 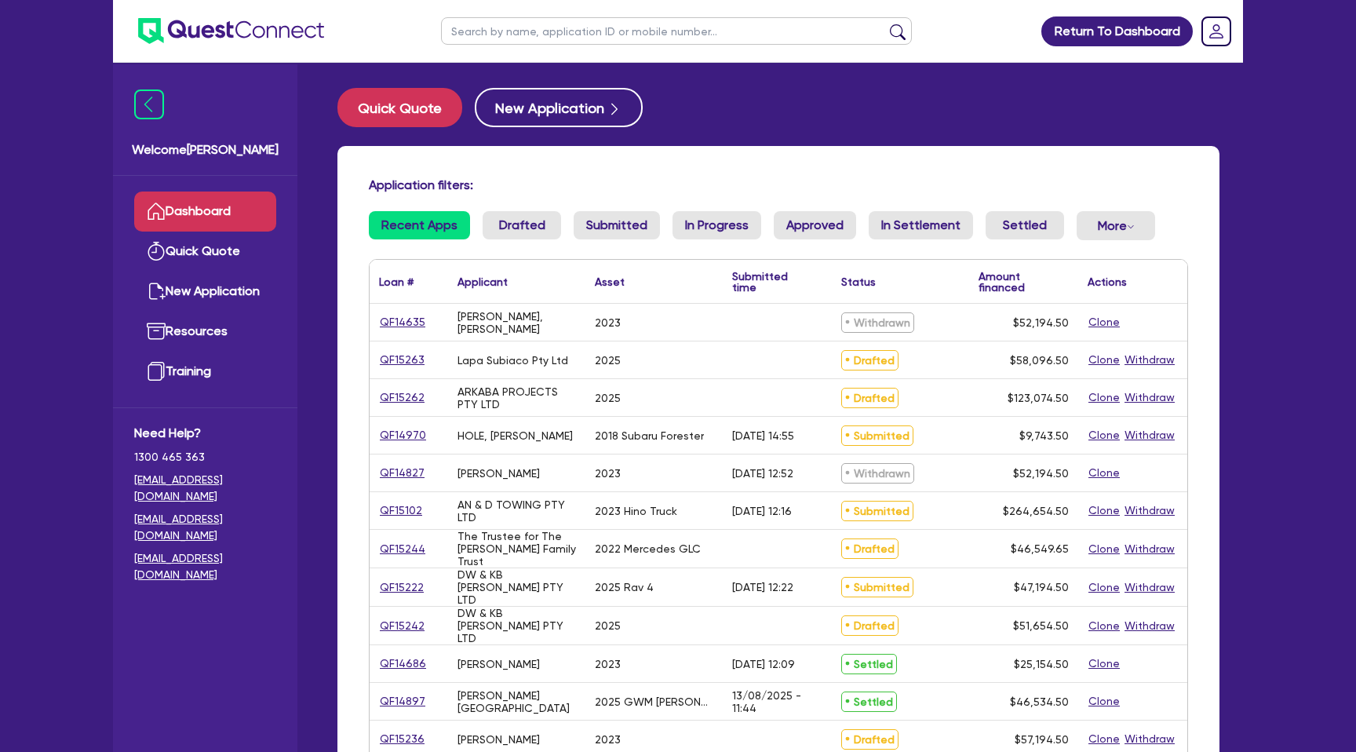 What do you see at coordinates (156, 371) in the screenshot?
I see `img: training` at bounding box center [156, 371].